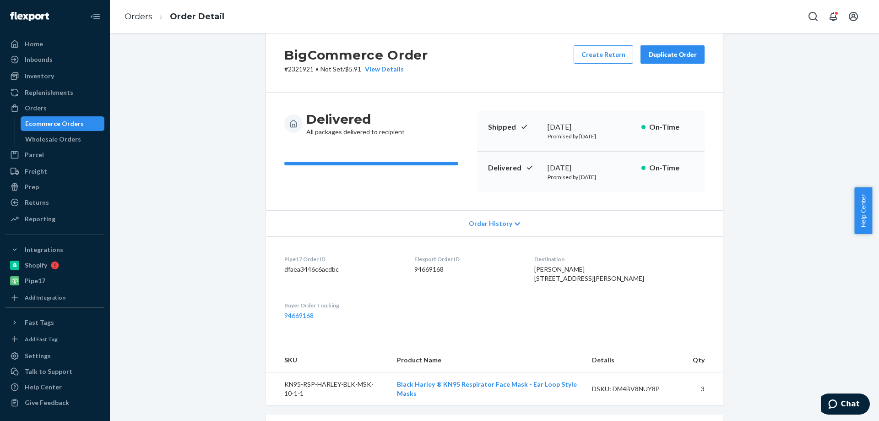 The width and height of the screenshot is (879, 421). I want to click on a: Reporting, so click(55, 219).